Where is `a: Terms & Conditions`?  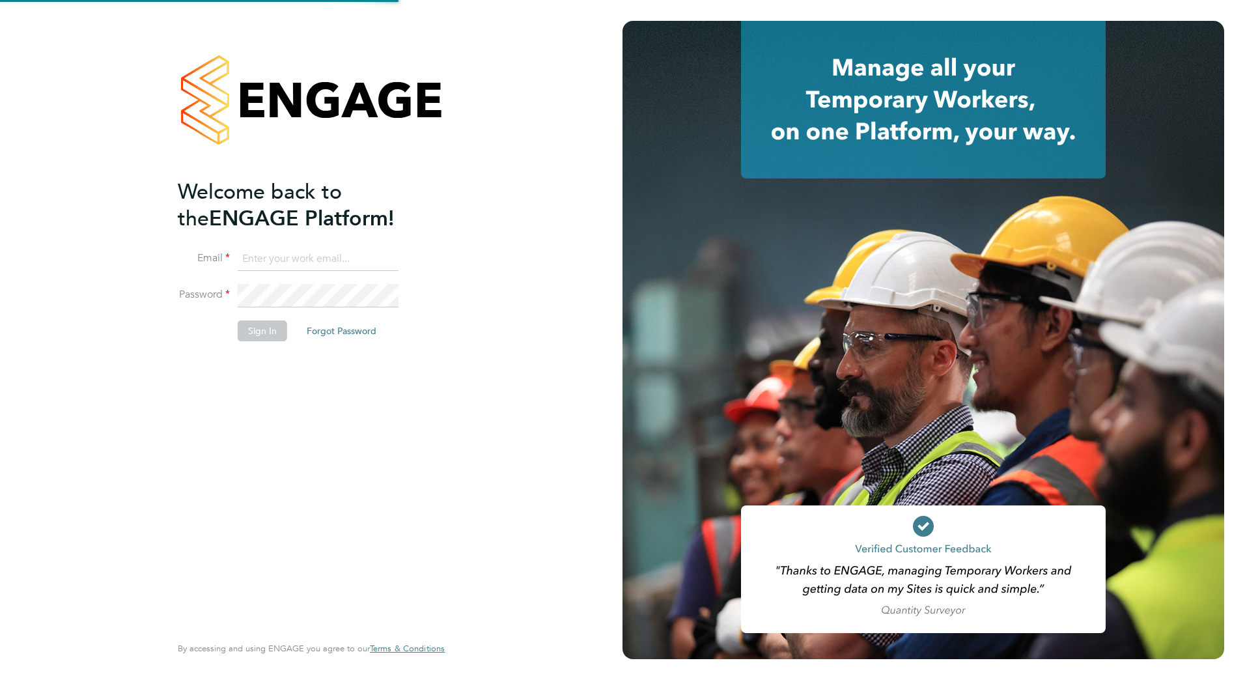 a: Terms & Conditions is located at coordinates (407, 649).